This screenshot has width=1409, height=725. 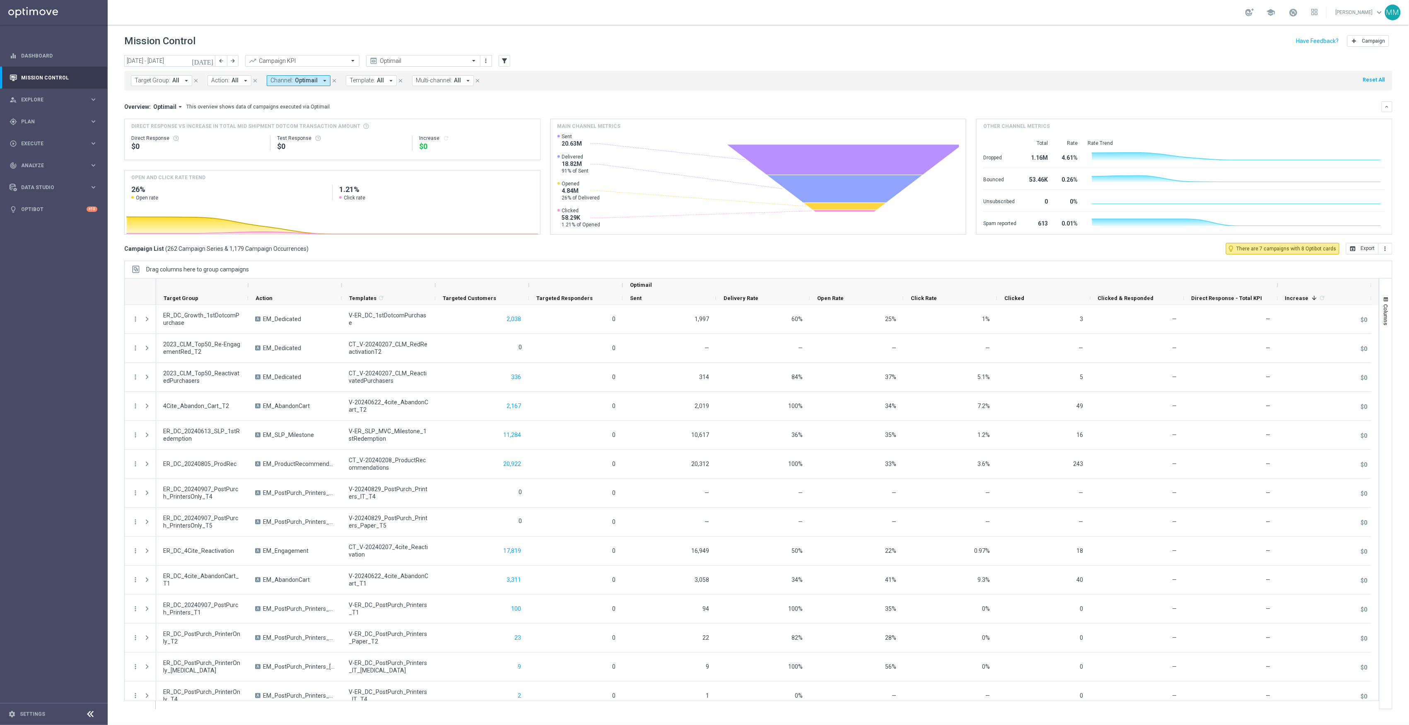 I want to click on span: Click rate, so click(x=354, y=198).